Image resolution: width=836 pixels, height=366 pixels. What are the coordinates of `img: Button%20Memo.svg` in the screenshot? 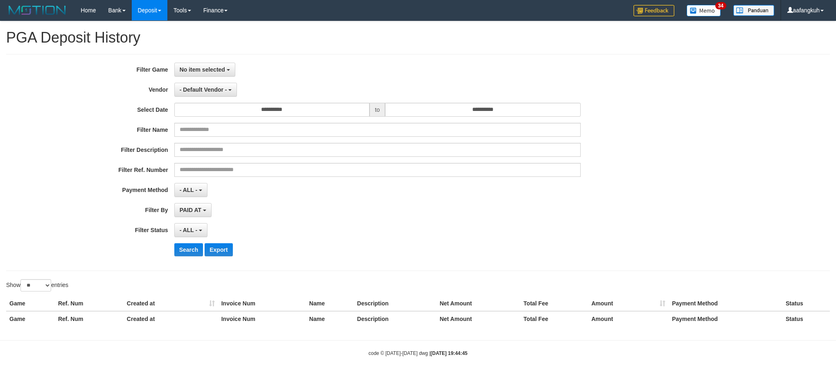 It's located at (703, 11).